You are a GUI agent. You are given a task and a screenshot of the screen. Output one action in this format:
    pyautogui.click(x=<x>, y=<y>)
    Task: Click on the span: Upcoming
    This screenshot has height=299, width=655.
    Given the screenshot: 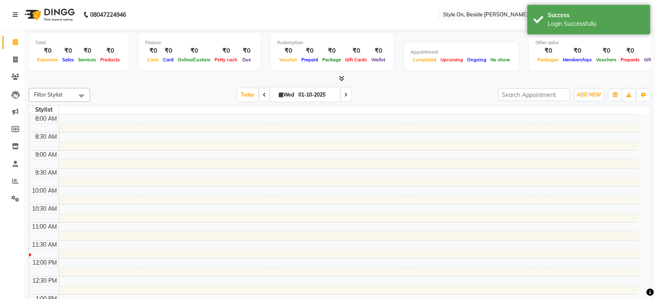 What is the action you would take?
    pyautogui.click(x=451, y=60)
    